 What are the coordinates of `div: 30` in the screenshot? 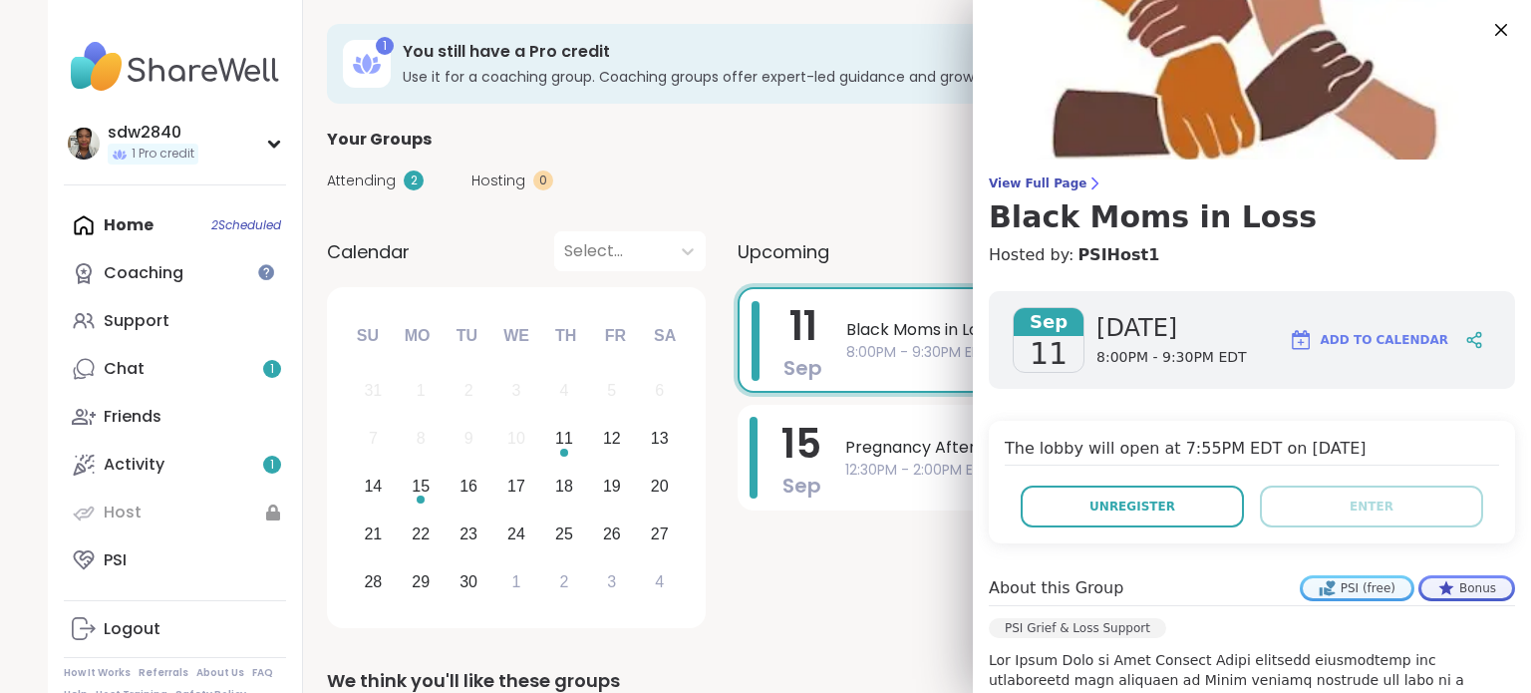 It's located at (468, 581).